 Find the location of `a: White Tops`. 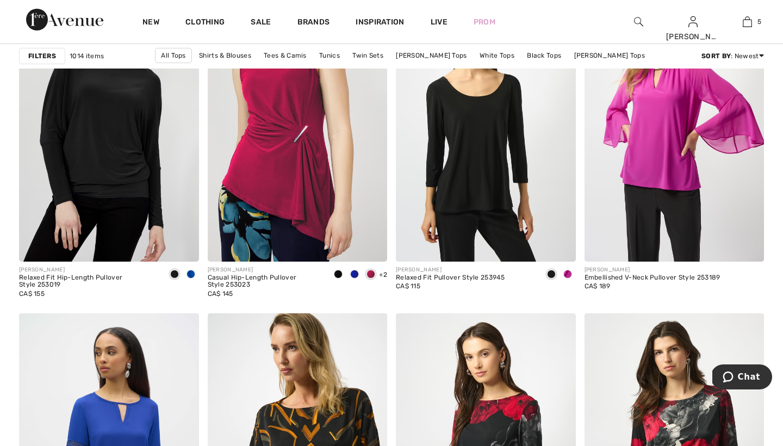

a: White Tops is located at coordinates (497, 55).